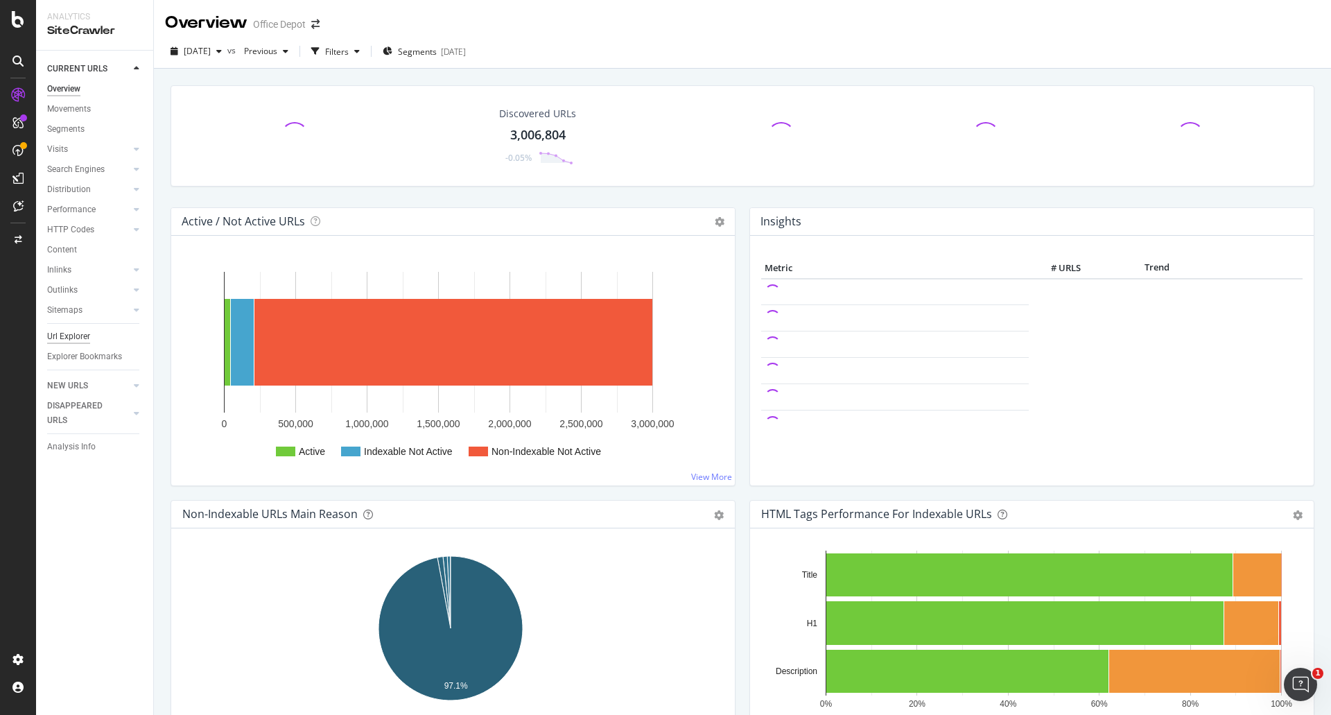 The image size is (1331, 715). I want to click on th: # URLS, so click(1056, 268).